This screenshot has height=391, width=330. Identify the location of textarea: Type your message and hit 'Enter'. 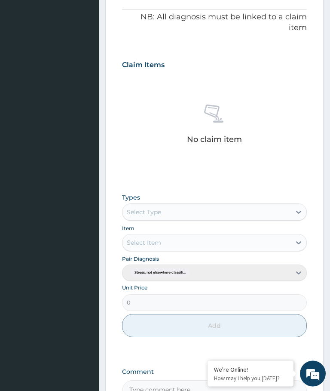
(84, 250).